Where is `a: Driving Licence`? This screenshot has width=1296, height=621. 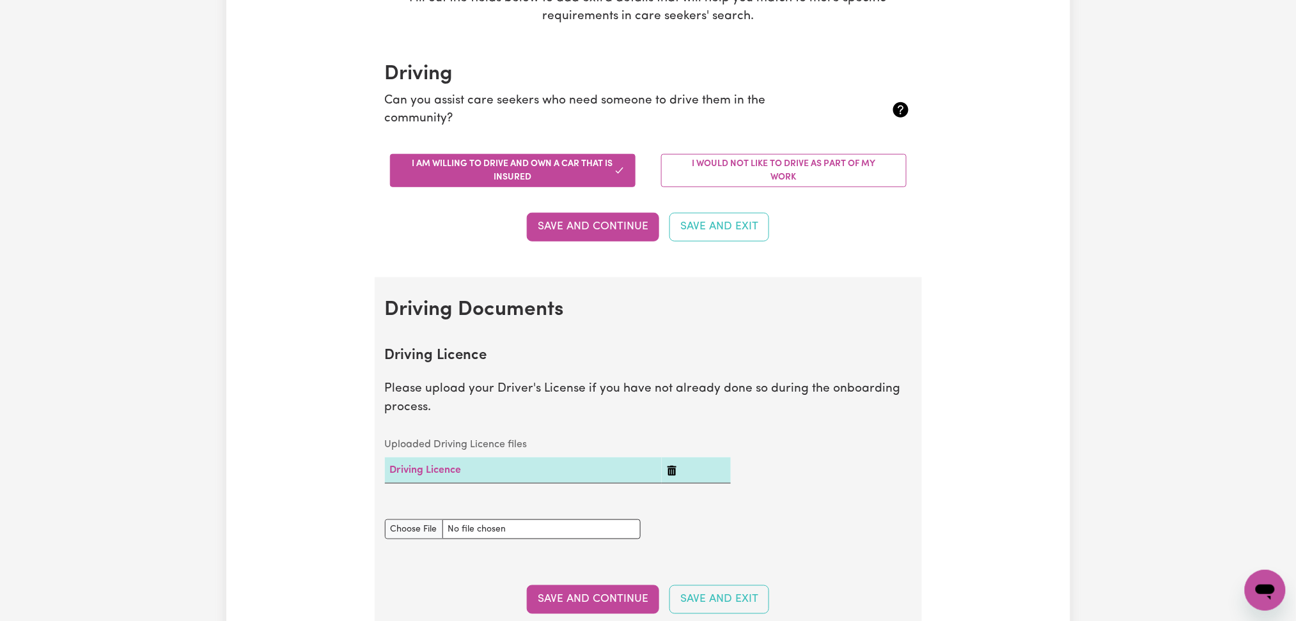
a: Driving Licence is located at coordinates (426, 471).